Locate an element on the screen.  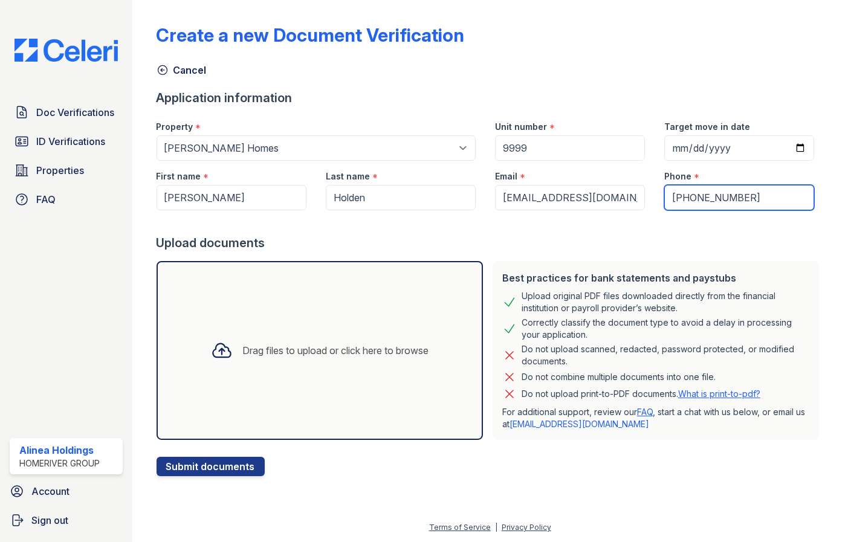
a: ID Verifications is located at coordinates (66, 141).